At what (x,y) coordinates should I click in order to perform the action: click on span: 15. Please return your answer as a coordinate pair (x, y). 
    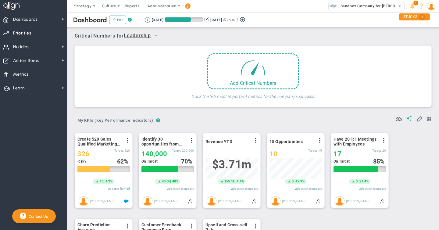
    Looking at the image, I should click on (320, 150).